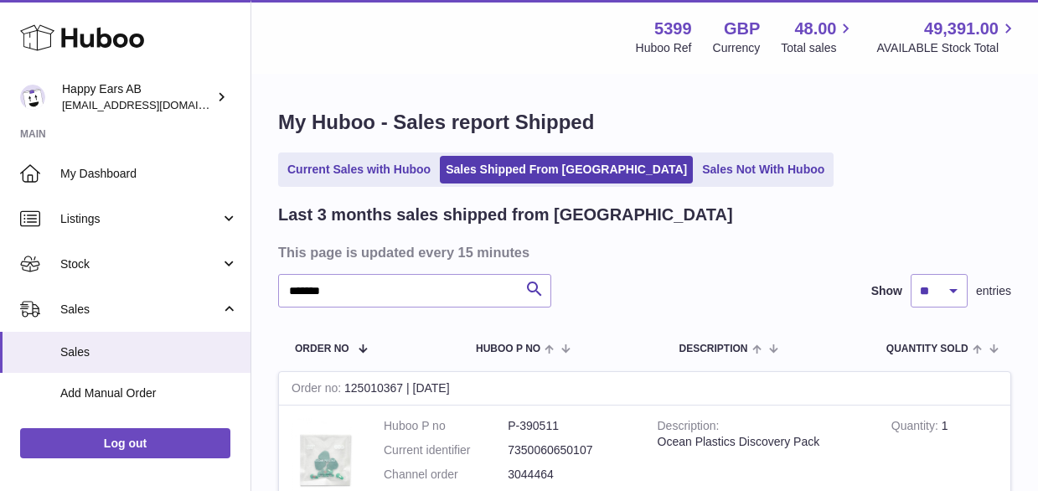 The image size is (1038, 491). Describe the element at coordinates (741, 28) in the screenshot. I see `strong: GBP` at that location.